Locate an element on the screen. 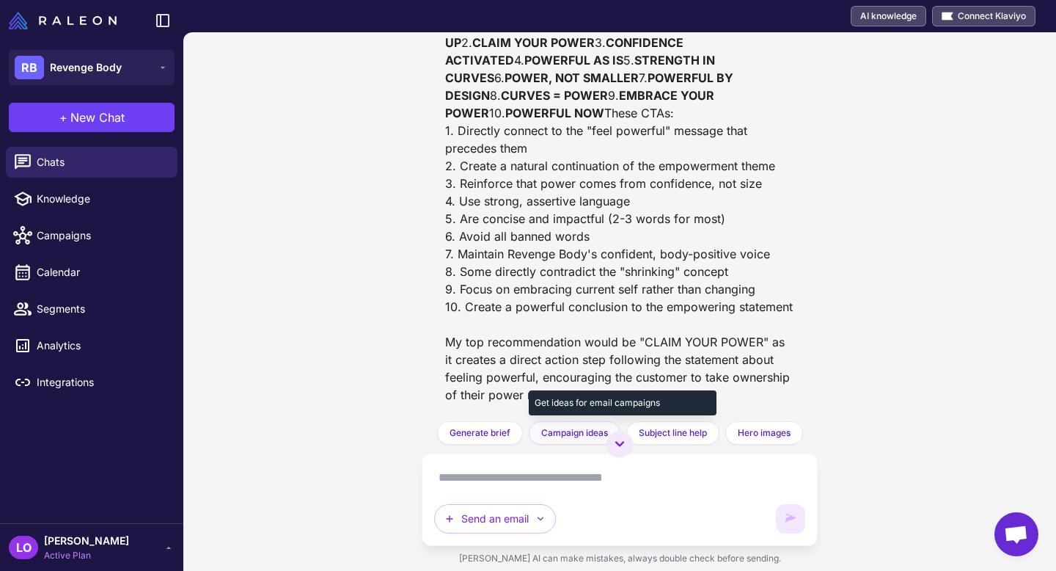 This screenshot has height=571, width=1056. button: Send an email is located at coordinates (495, 519).